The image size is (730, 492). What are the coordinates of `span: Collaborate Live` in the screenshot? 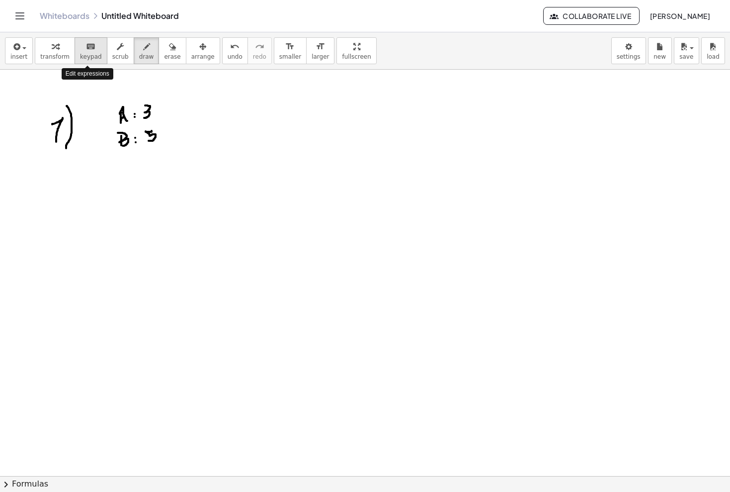 It's located at (592, 16).